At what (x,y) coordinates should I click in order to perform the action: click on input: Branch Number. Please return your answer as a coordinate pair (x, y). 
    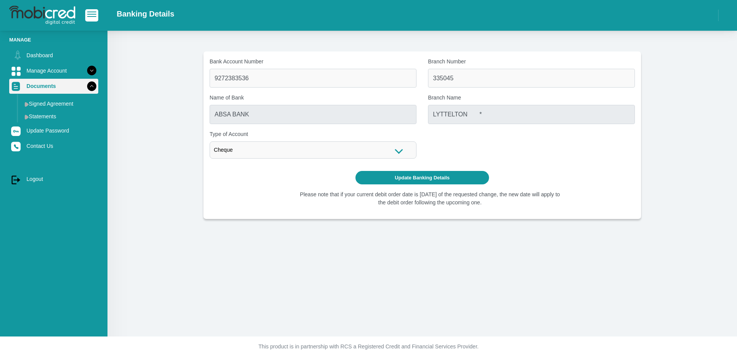
    Looking at the image, I should click on (531, 78).